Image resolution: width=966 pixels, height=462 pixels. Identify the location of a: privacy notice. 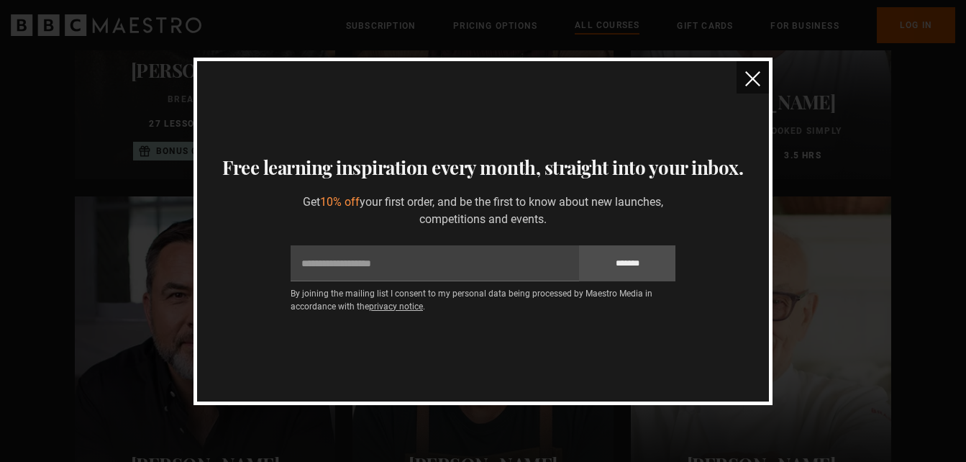
(395, 306).